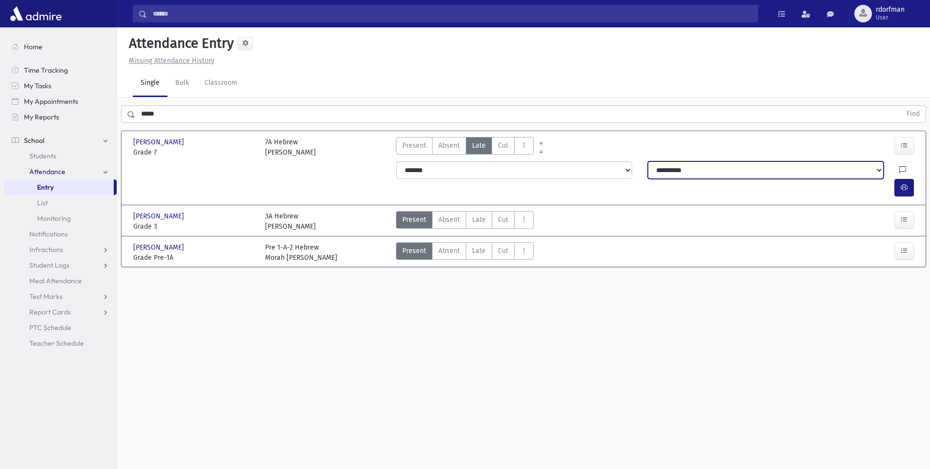  What do you see at coordinates (50, 312) in the screenshot?
I see `span: Report Cards` at bounding box center [50, 312].